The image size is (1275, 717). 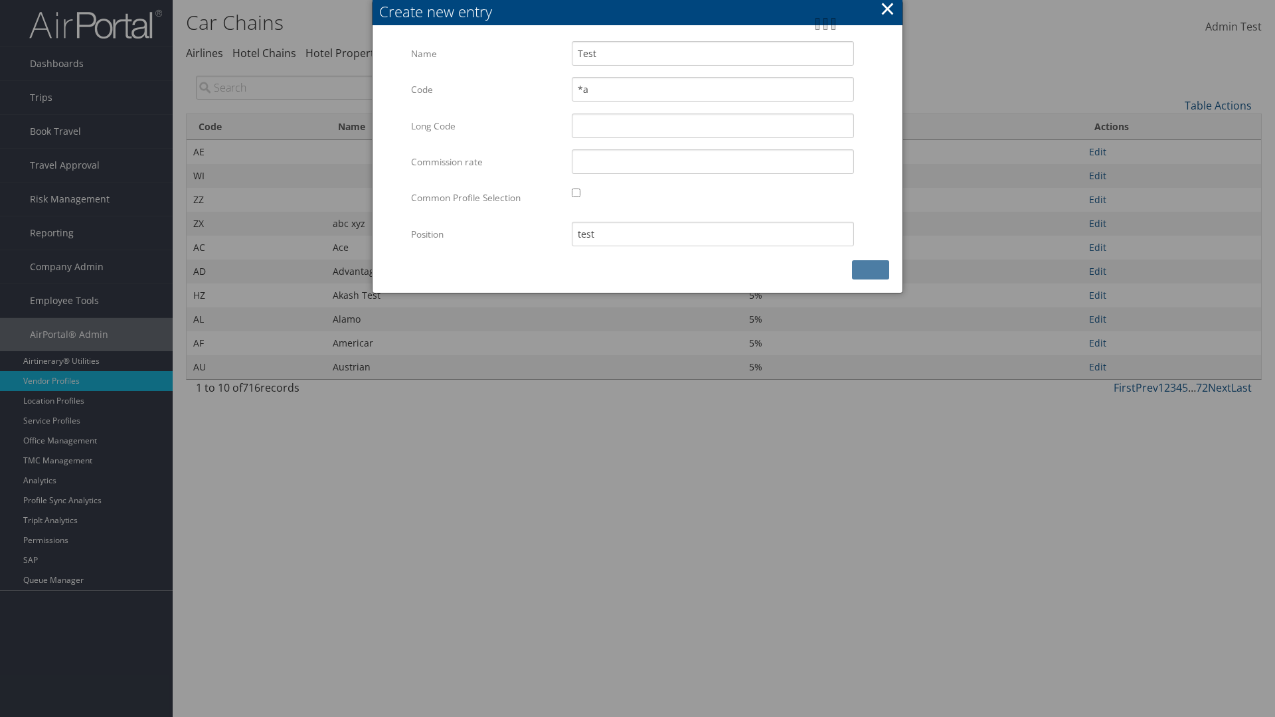 What do you see at coordinates (486, 126) in the screenshot?
I see `label: Long Code` at bounding box center [486, 126].